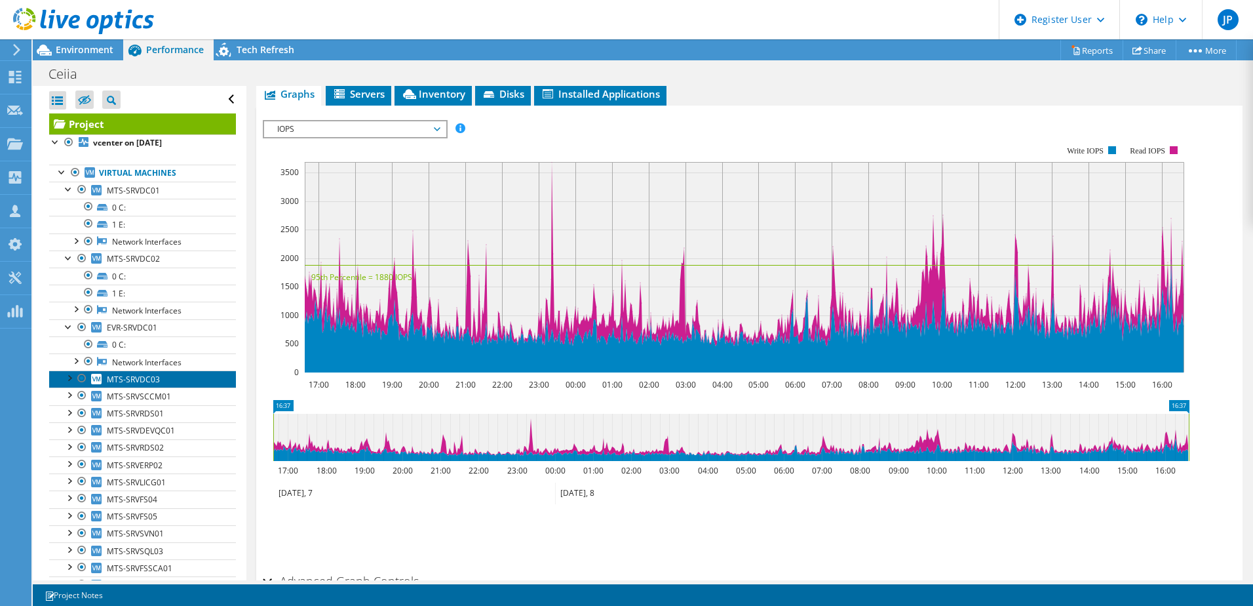 This screenshot has width=1253, height=606. I want to click on a: MTS-SRVSQL03, so click(142, 551).